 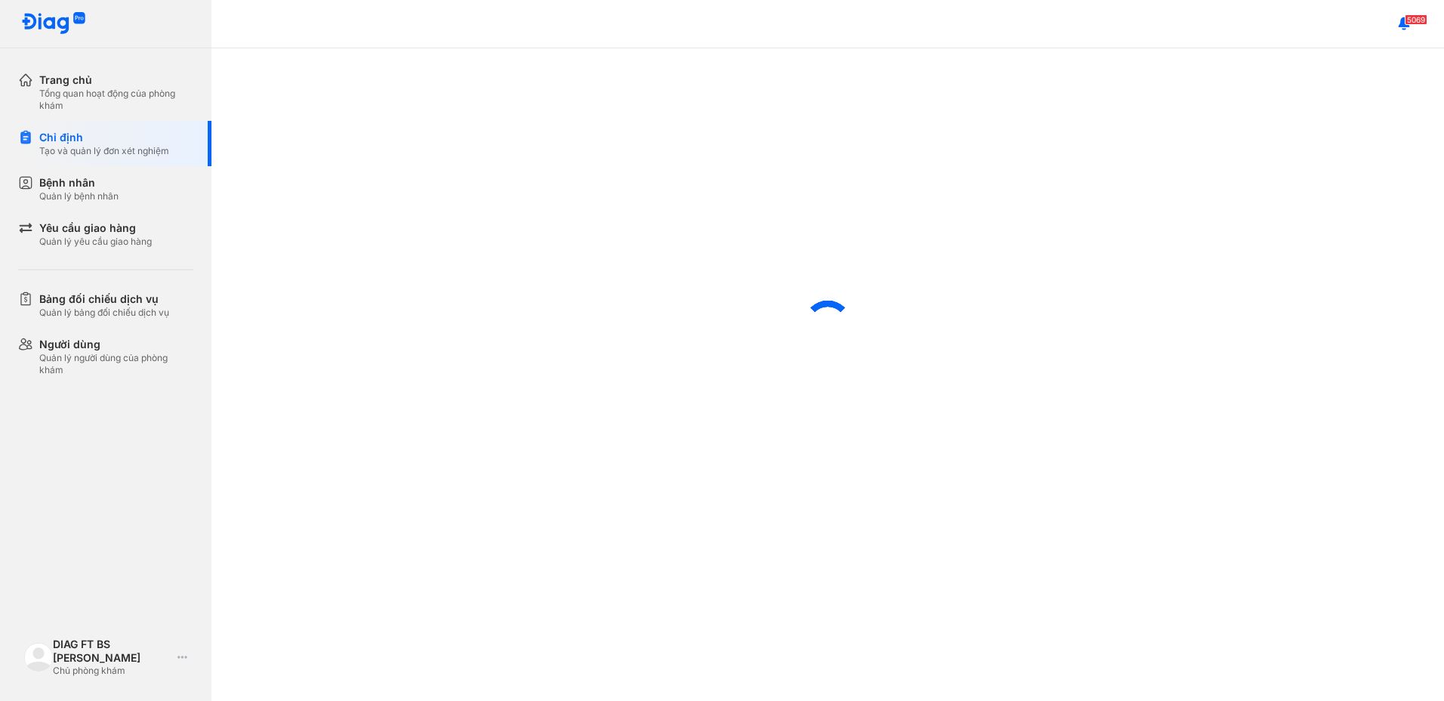 I want to click on div: Bệnh nhân, so click(x=79, y=183).